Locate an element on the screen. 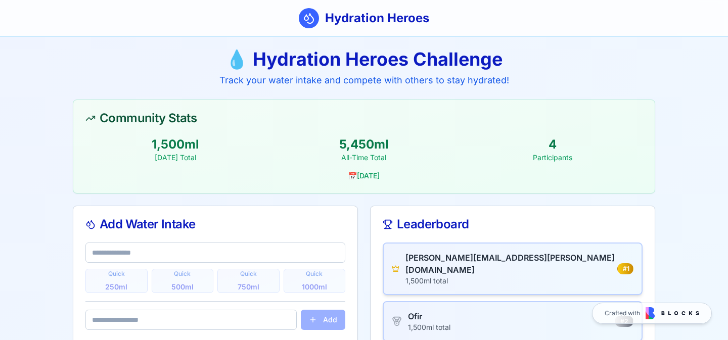 This screenshot has height=340, width=728. div: 4 is located at coordinates (552, 145).